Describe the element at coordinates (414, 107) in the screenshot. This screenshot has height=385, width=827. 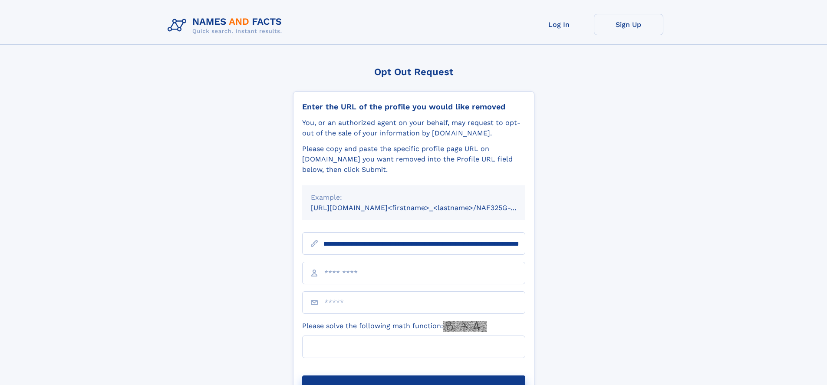
I see `div: Enter the URL of the profile you would like removed` at that location.